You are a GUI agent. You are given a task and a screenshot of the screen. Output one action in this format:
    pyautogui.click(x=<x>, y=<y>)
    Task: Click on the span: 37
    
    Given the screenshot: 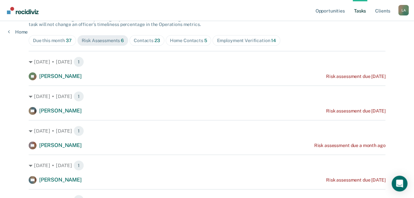 What is the action you would take?
    pyautogui.click(x=69, y=41)
    